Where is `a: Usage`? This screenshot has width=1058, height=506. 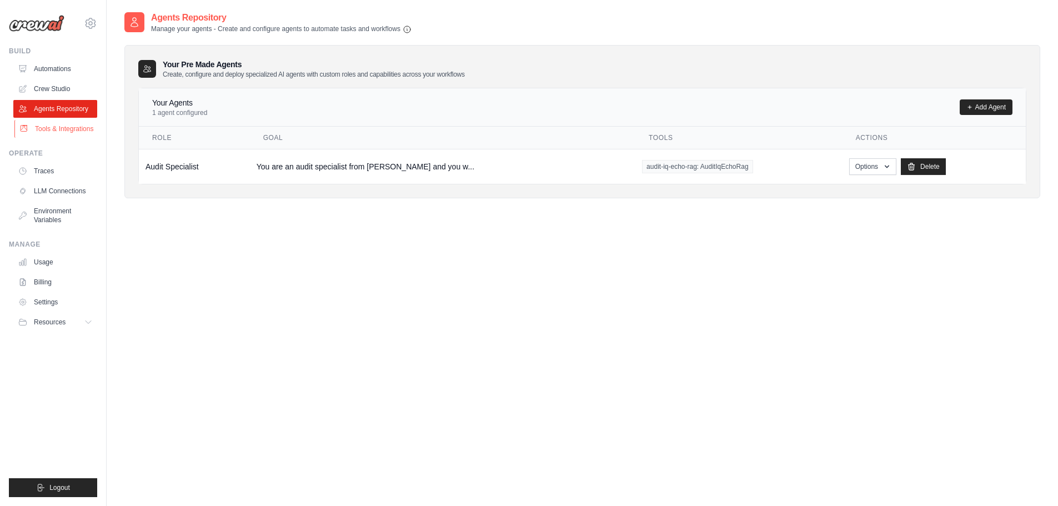 a: Usage is located at coordinates (55, 262).